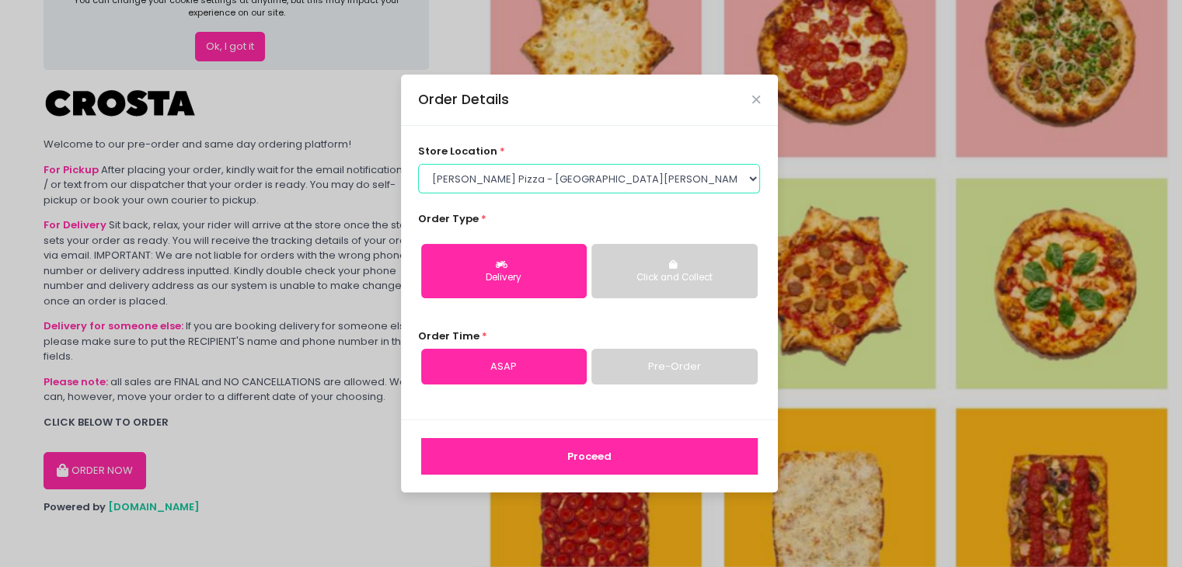 The width and height of the screenshot is (1182, 567). I want to click on span: Order Type, so click(448, 218).